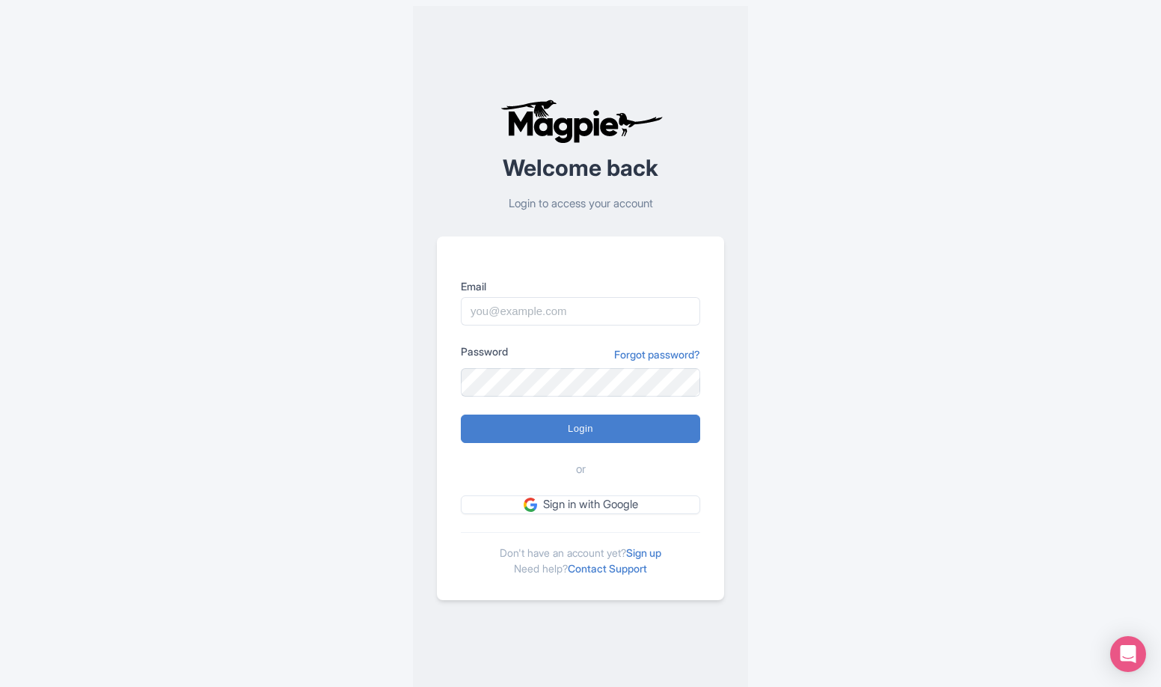 This screenshot has width=1161, height=687. I want to click on a: Forgot password?, so click(657, 354).